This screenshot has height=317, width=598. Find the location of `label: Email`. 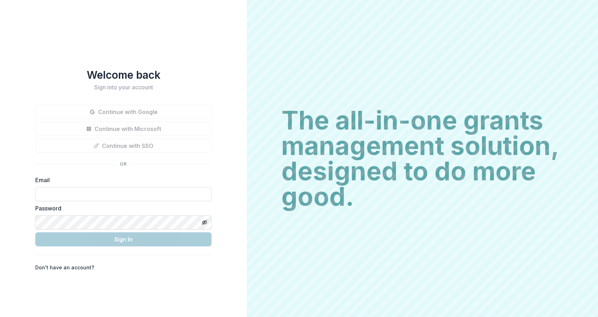

label: Email is located at coordinates (121, 180).